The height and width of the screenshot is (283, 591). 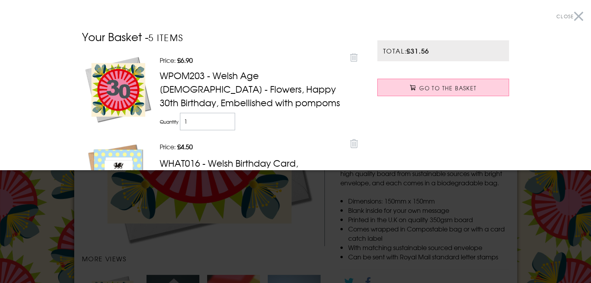 What do you see at coordinates (417, 51) in the screenshot?
I see `strong: £31.56` at bounding box center [417, 51].